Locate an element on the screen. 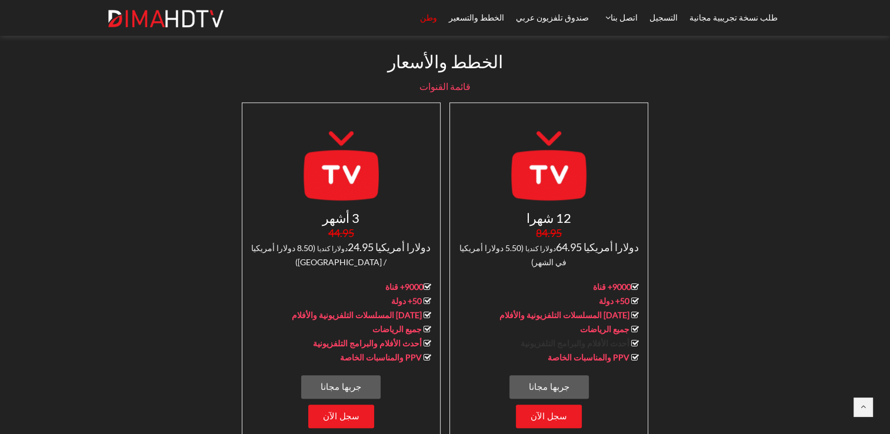 The width and height of the screenshot is (890, 434). span: الخطط والتسعير is located at coordinates (477, 18).